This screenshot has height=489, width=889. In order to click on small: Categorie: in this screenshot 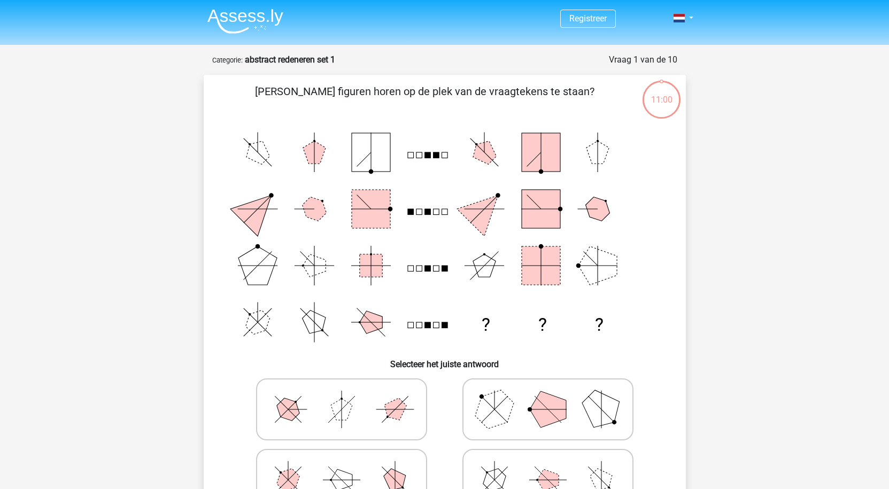, I will do `click(227, 60)`.